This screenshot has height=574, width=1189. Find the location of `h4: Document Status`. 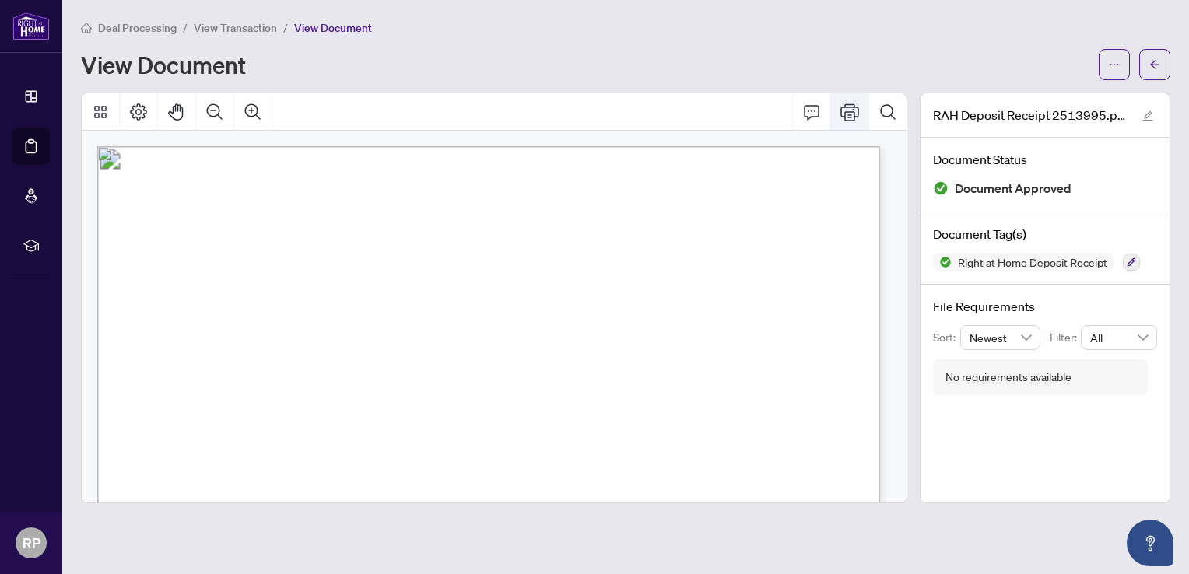

h4: Document Status is located at coordinates (1045, 160).